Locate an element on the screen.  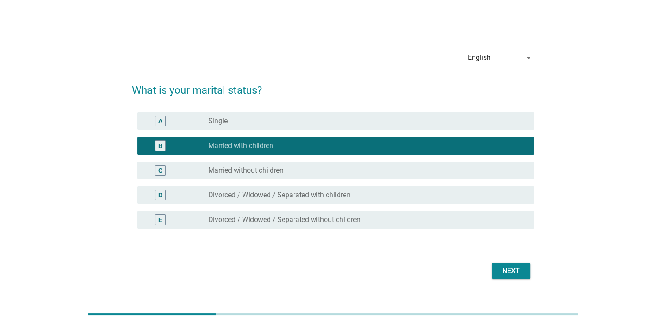
label: Married without children is located at coordinates (246, 170).